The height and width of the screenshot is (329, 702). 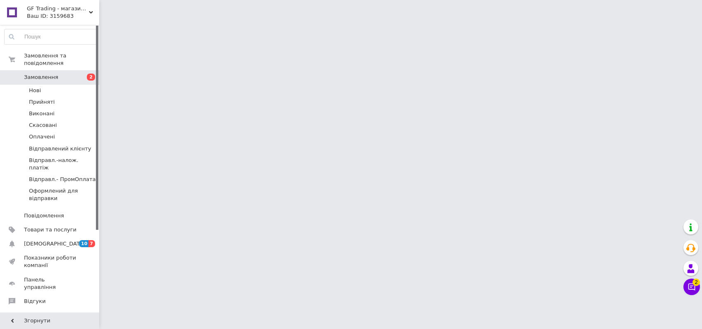 What do you see at coordinates (62, 60) in the screenshot?
I see `span: Замовлення та повідомлення` at bounding box center [62, 60].